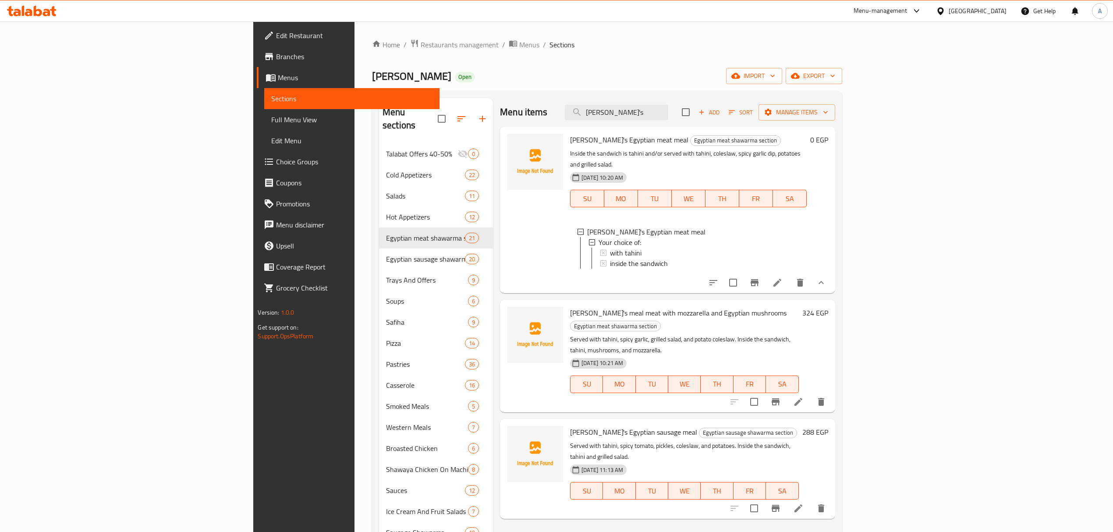 Image resolution: width=1113 pixels, height=532 pixels. Describe the element at coordinates (422, 154) in the screenshot. I see `div: Talabat Offers 40-50%` at that location.